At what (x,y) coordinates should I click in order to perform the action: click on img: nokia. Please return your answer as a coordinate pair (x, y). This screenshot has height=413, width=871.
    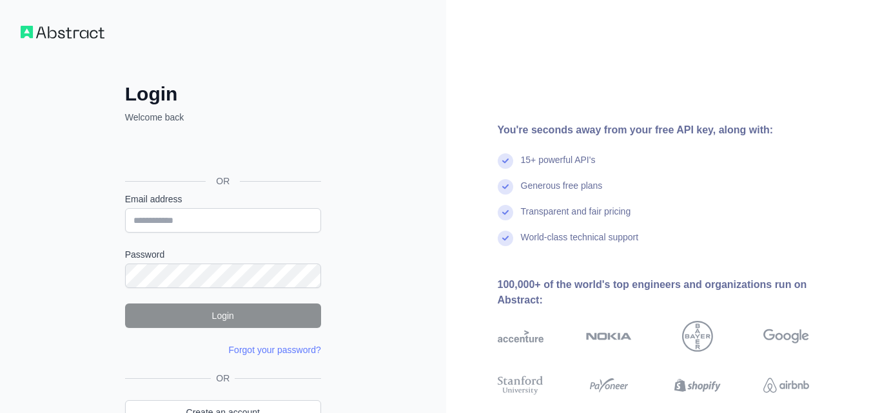
    Looking at the image, I should click on (609, 337).